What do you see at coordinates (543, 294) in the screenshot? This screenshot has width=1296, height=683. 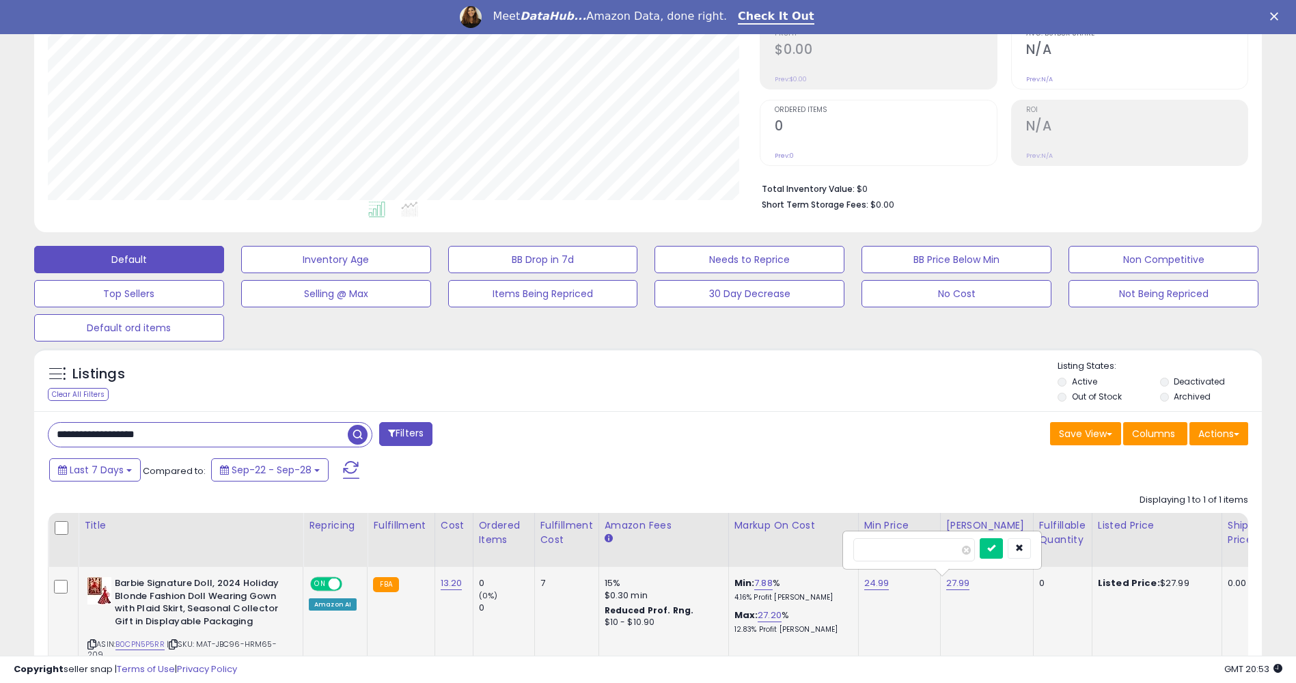 I see `button: Items Being Repriced` at bounding box center [543, 294].